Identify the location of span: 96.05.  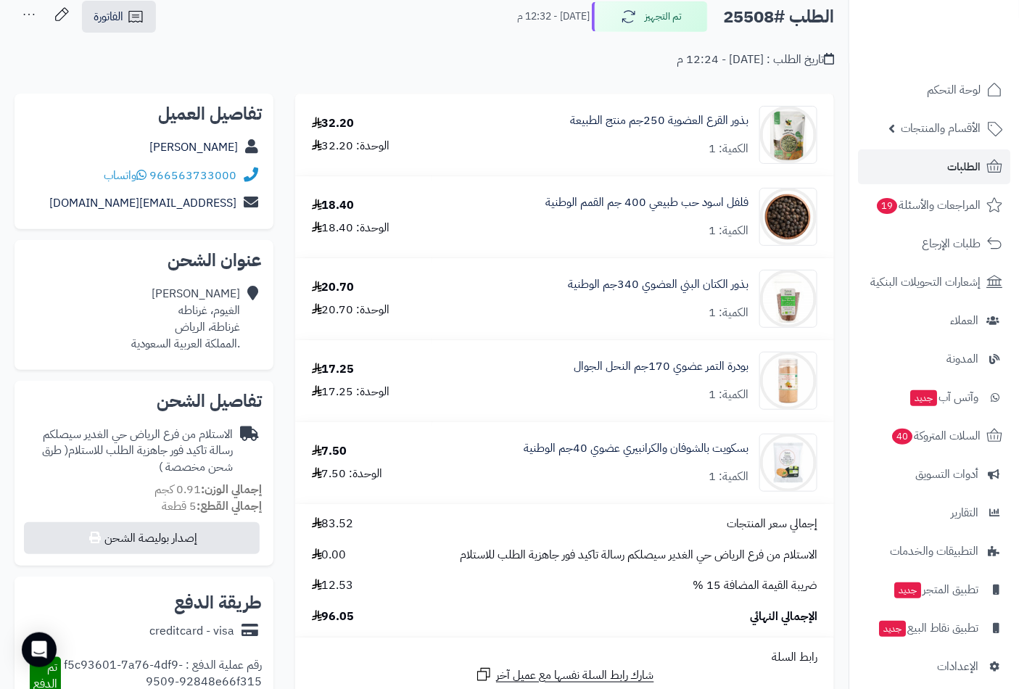
(333, 617).